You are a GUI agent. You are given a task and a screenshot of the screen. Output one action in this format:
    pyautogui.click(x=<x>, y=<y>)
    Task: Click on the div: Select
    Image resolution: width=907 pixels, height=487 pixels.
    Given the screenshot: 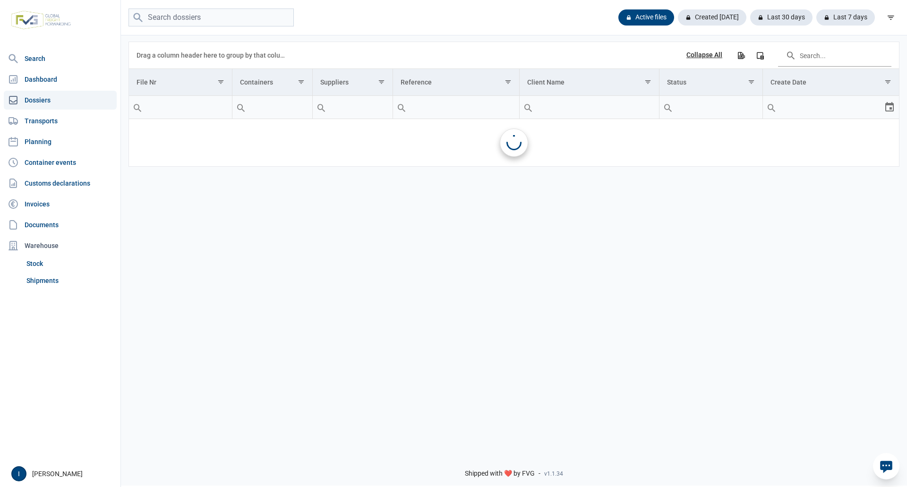 What is the action you would take?
    pyautogui.click(x=889, y=107)
    